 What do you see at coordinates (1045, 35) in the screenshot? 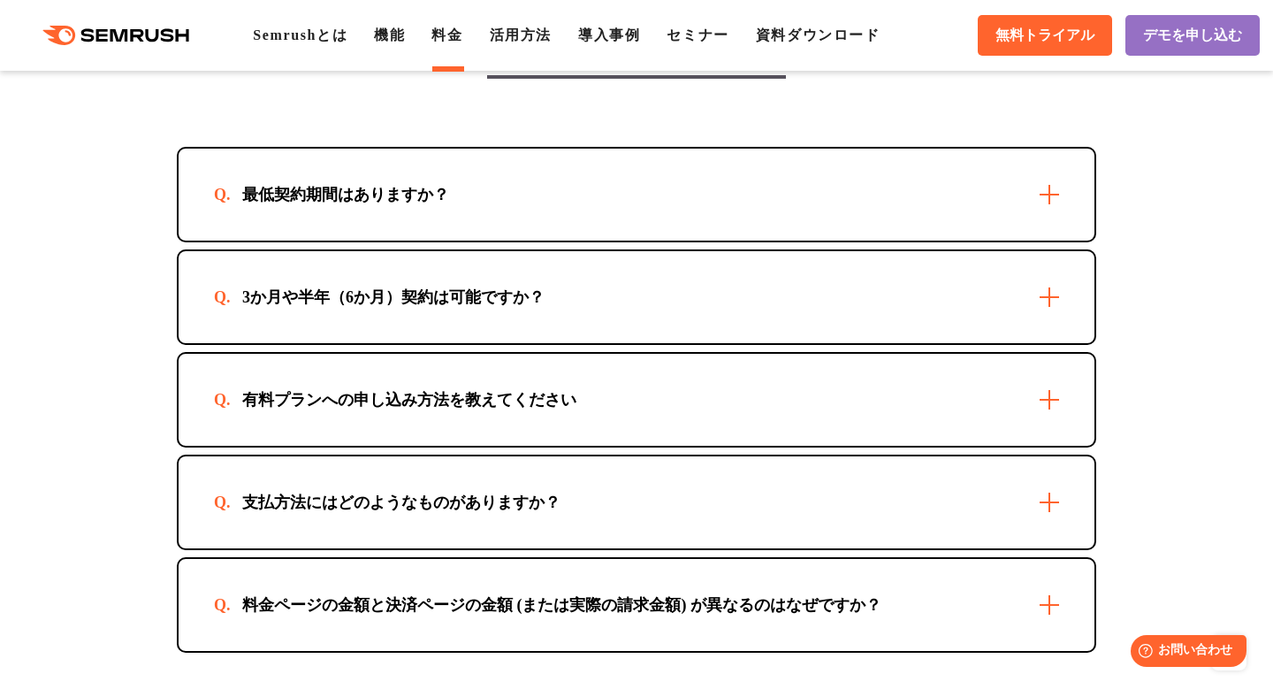
I see `span: 無料トライアル` at bounding box center [1045, 35].